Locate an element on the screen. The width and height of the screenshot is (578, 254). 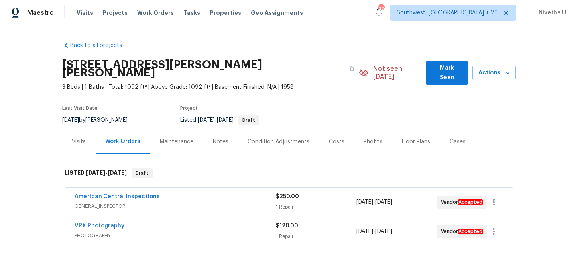
span: Mark Seen is located at coordinates (447, 73).